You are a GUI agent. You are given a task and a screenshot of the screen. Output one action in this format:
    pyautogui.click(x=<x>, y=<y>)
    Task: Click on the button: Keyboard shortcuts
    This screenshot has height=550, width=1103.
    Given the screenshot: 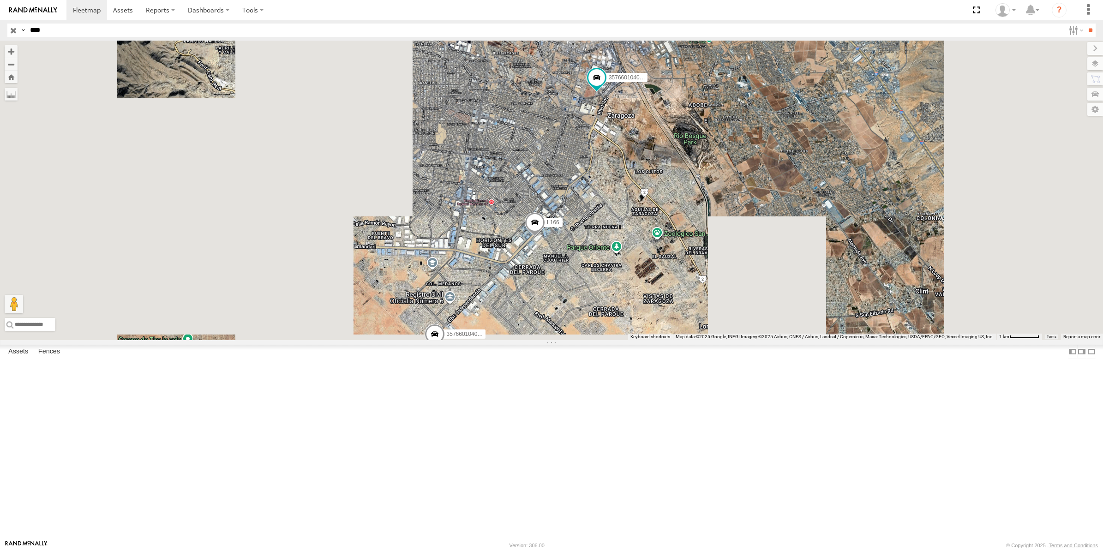 What is the action you would take?
    pyautogui.click(x=650, y=337)
    